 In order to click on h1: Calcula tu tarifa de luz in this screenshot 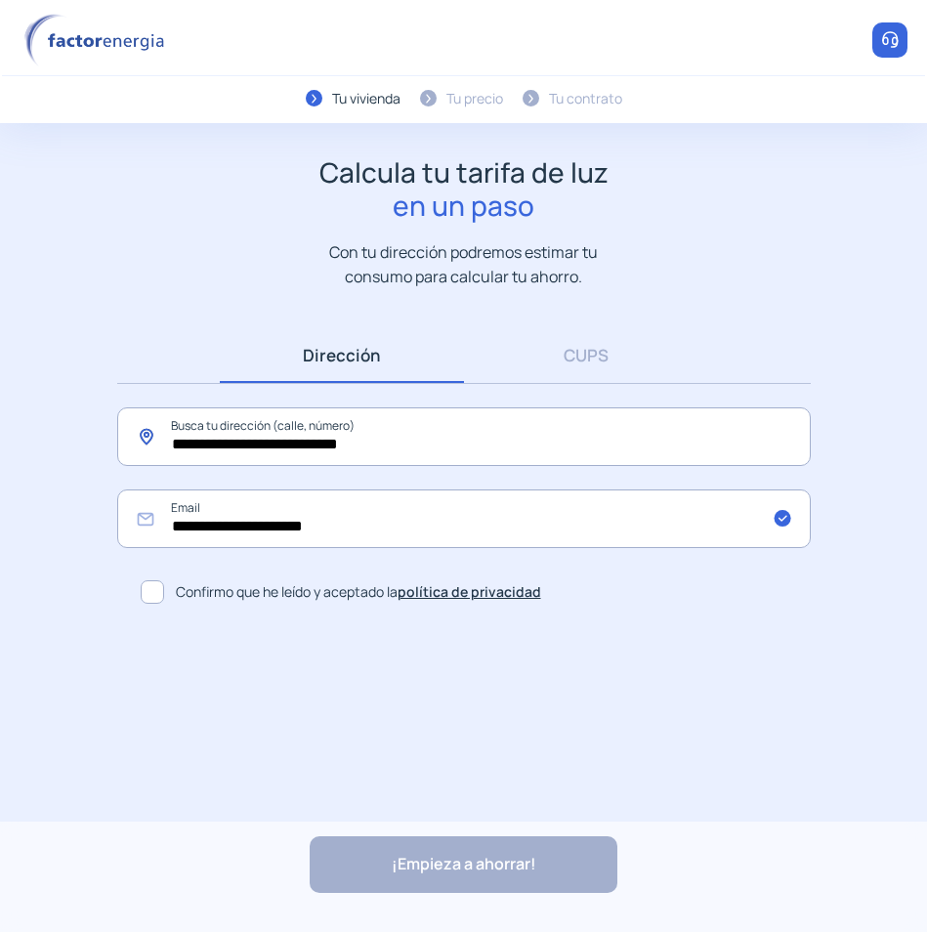, I will do `click(464, 188)`.